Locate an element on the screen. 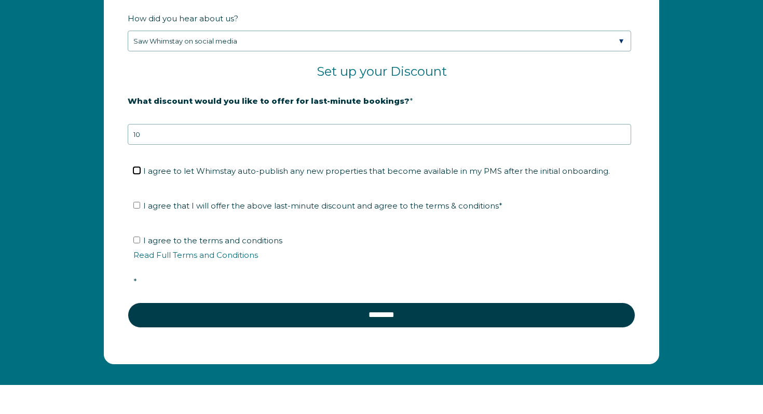 The width and height of the screenshot is (763, 414). input: I agree that I will offer the above last-minute discount and agree to the terms & conditions* is located at coordinates (137, 205).